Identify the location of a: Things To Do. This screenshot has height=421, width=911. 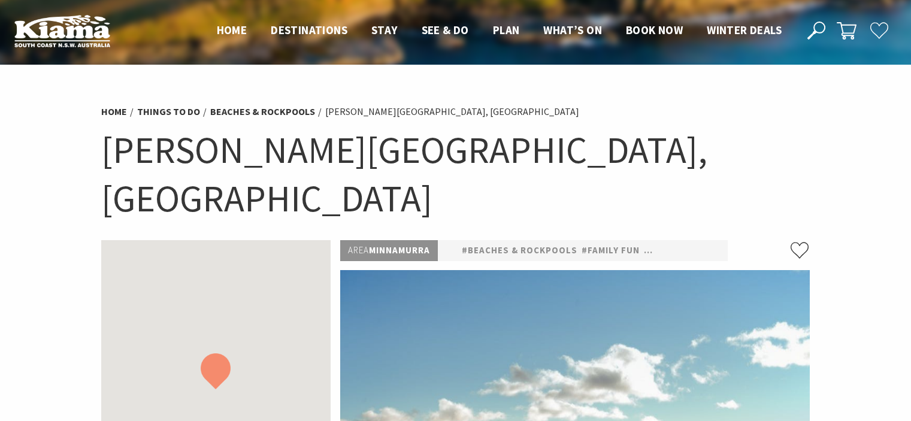
(168, 111).